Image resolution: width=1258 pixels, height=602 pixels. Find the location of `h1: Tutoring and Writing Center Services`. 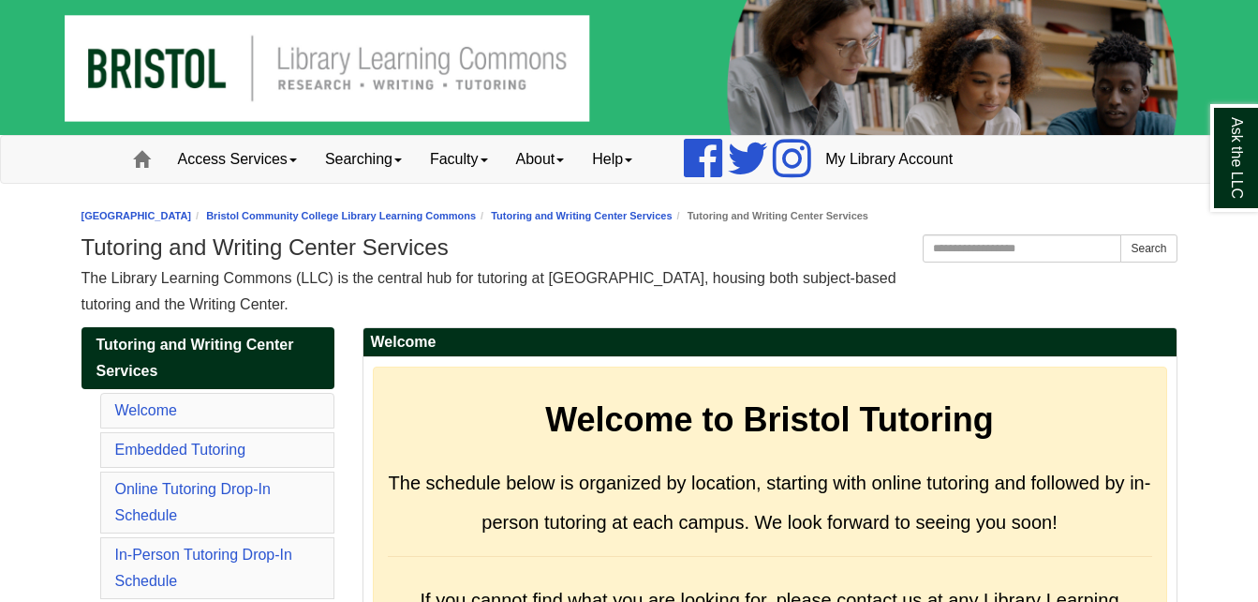

h1: Tutoring and Writing Center Services is located at coordinates (630, 247).